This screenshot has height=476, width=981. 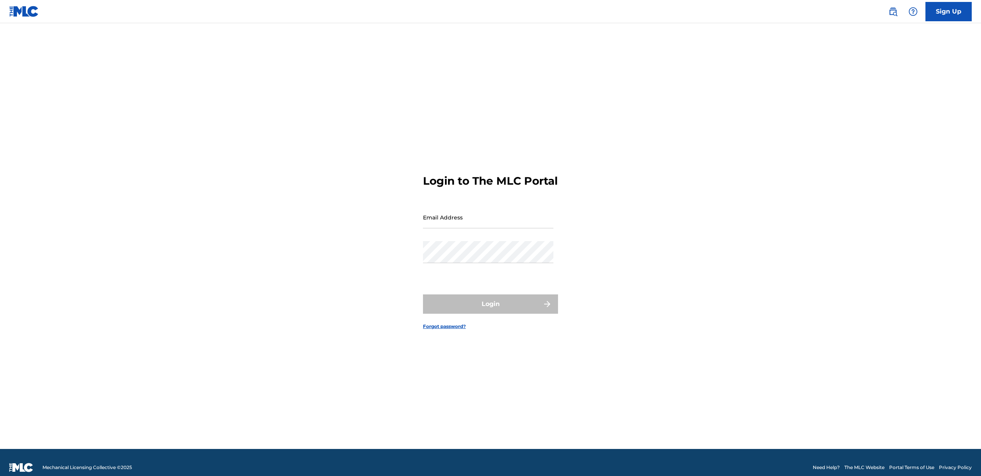 What do you see at coordinates (893, 12) in the screenshot?
I see `img: search` at bounding box center [893, 12].